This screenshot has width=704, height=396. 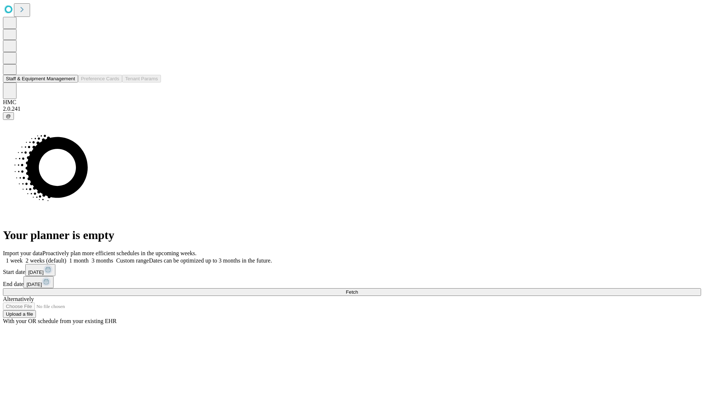 I want to click on button: Upload a file, so click(x=19, y=314).